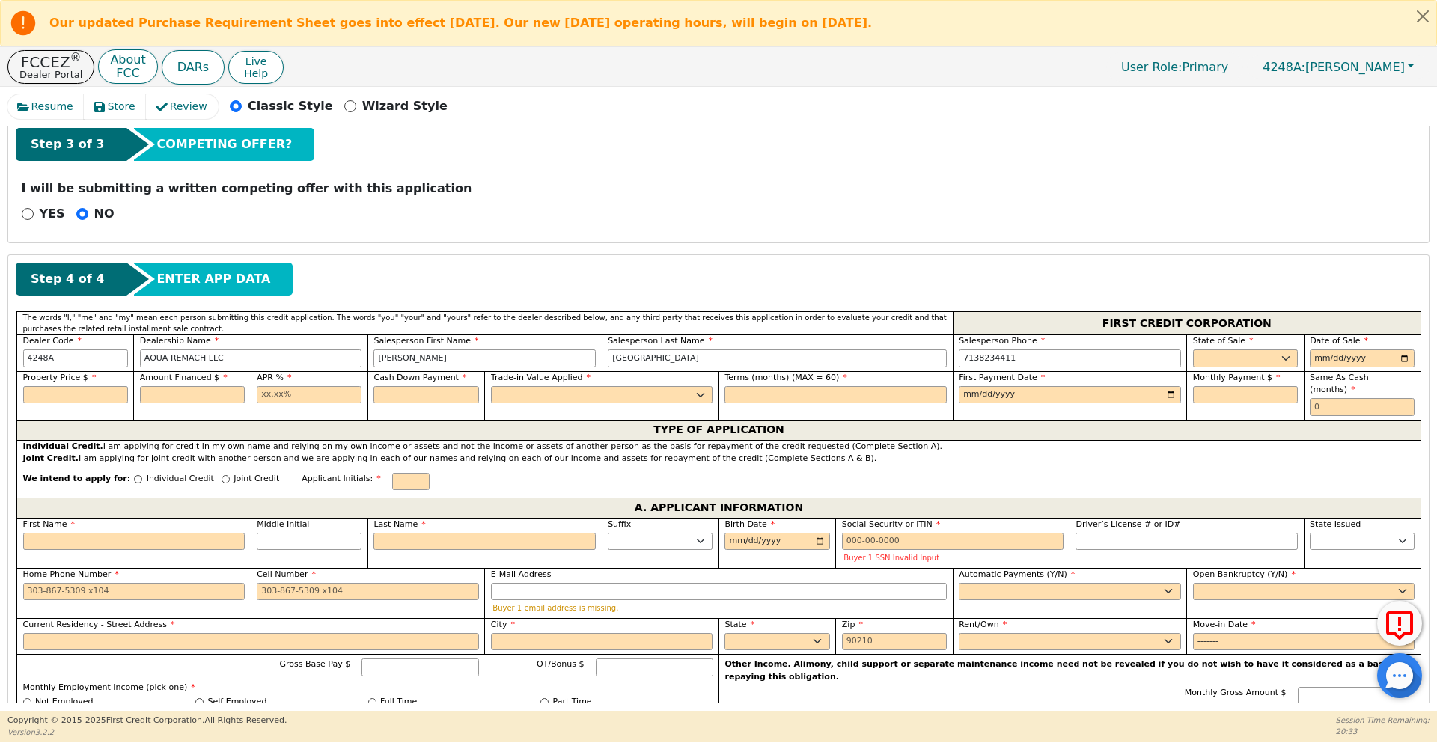  I want to click on span: First Payment Date, so click(1001, 377).